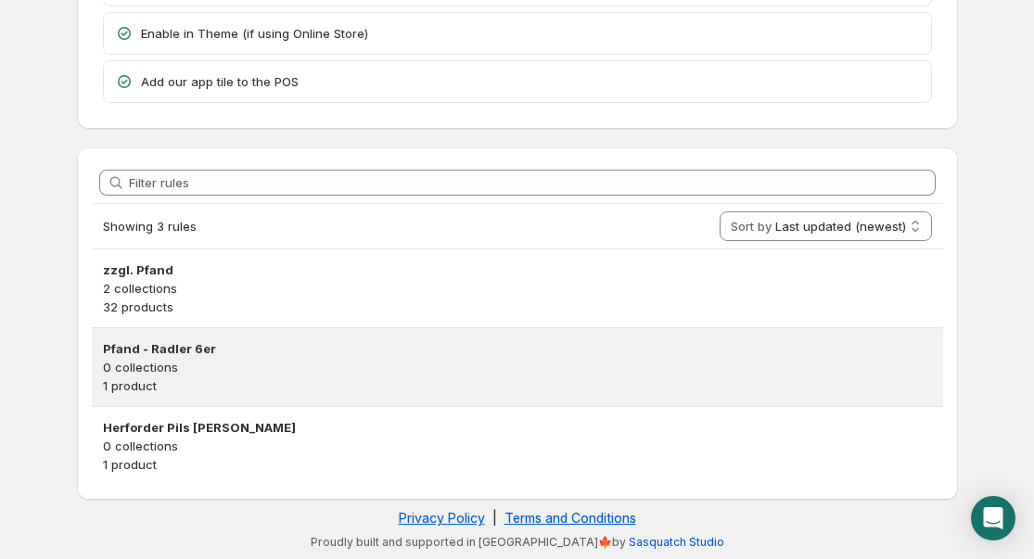  What do you see at coordinates (441, 517) in the screenshot?
I see `a: Privacy Policy` at bounding box center [441, 517].